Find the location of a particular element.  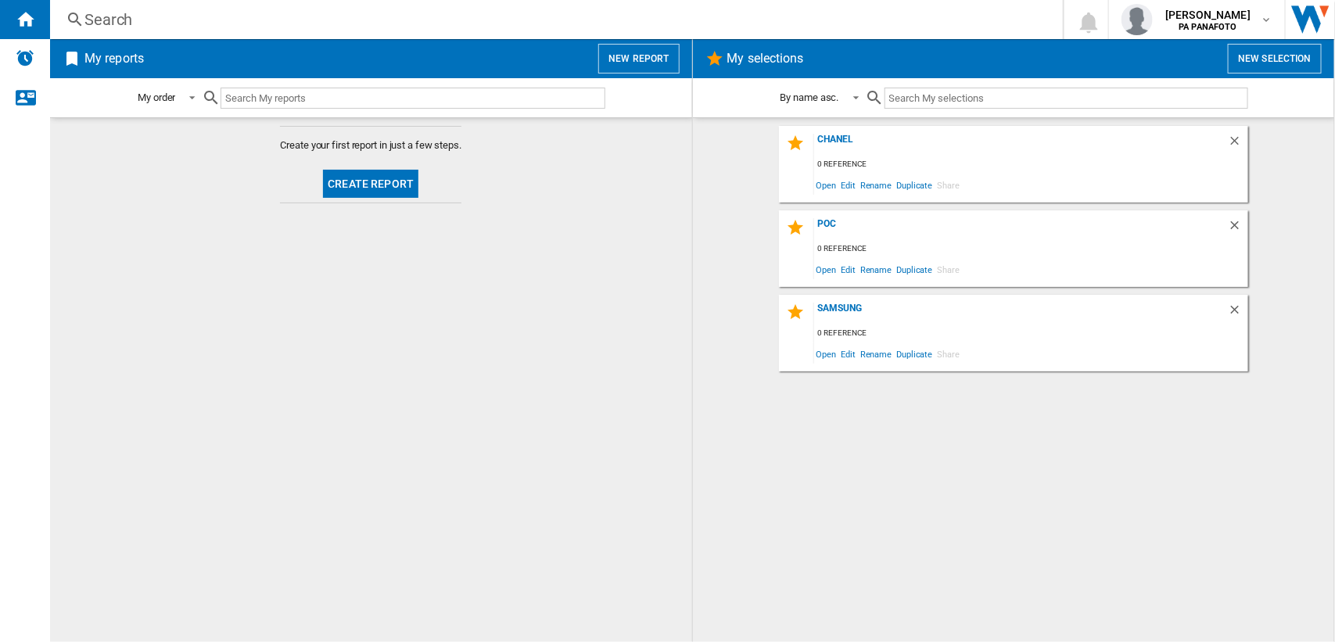

img: profile.jpg is located at coordinates (1137, 20).